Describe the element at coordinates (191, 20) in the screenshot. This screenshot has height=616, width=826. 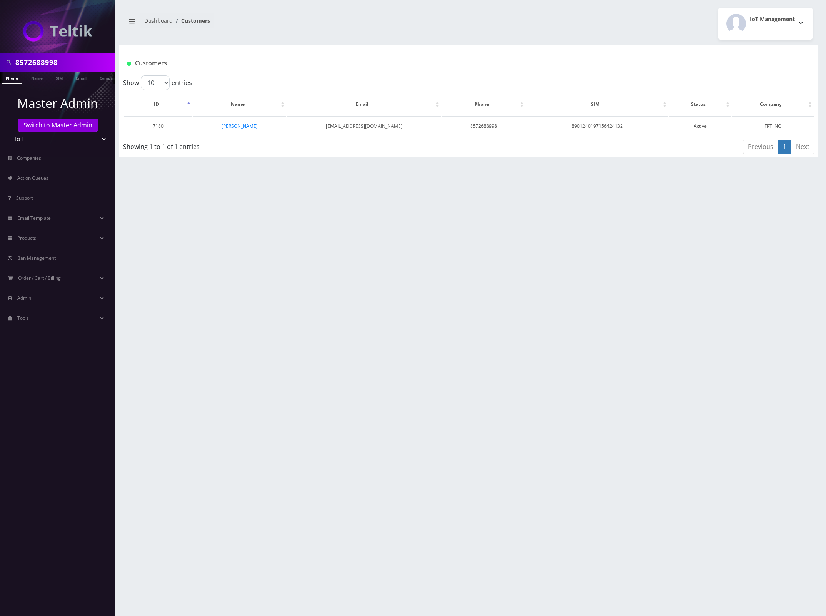
I see `li: Customers` at that location.